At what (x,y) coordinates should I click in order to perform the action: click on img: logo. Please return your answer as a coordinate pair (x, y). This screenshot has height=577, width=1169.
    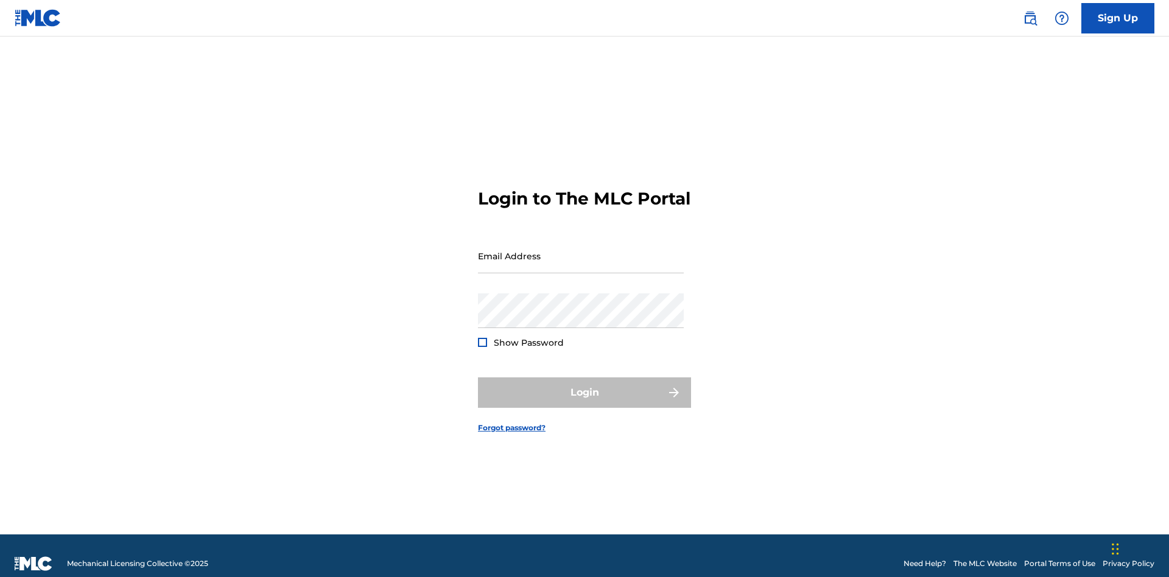
    Looking at the image, I should click on (33, 564).